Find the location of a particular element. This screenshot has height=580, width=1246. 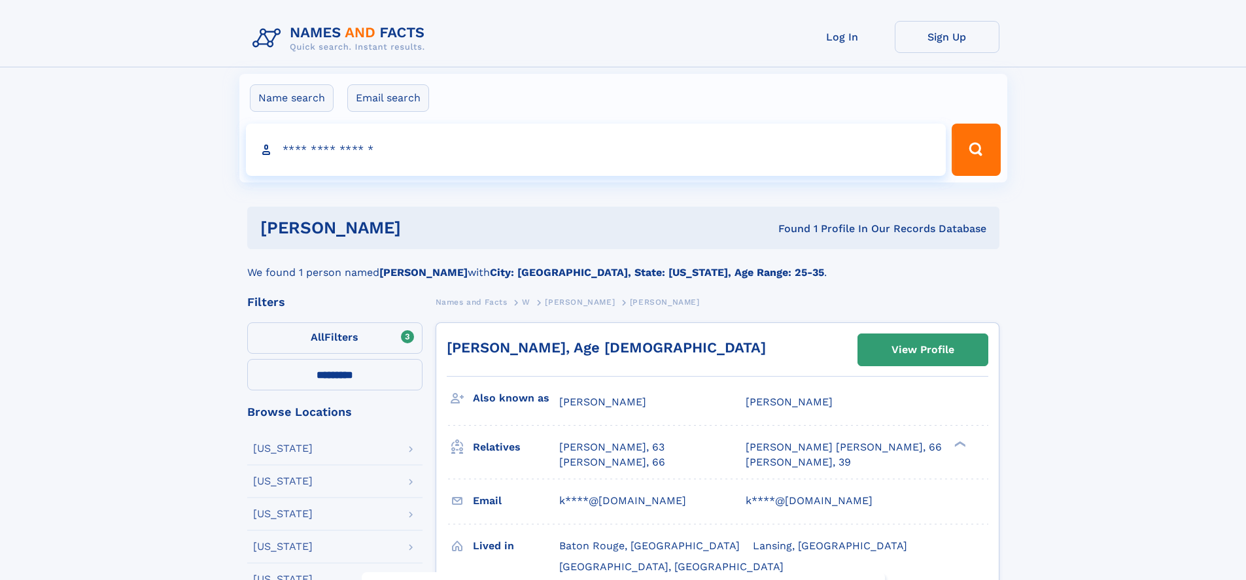

a: Sign Up is located at coordinates (947, 37).